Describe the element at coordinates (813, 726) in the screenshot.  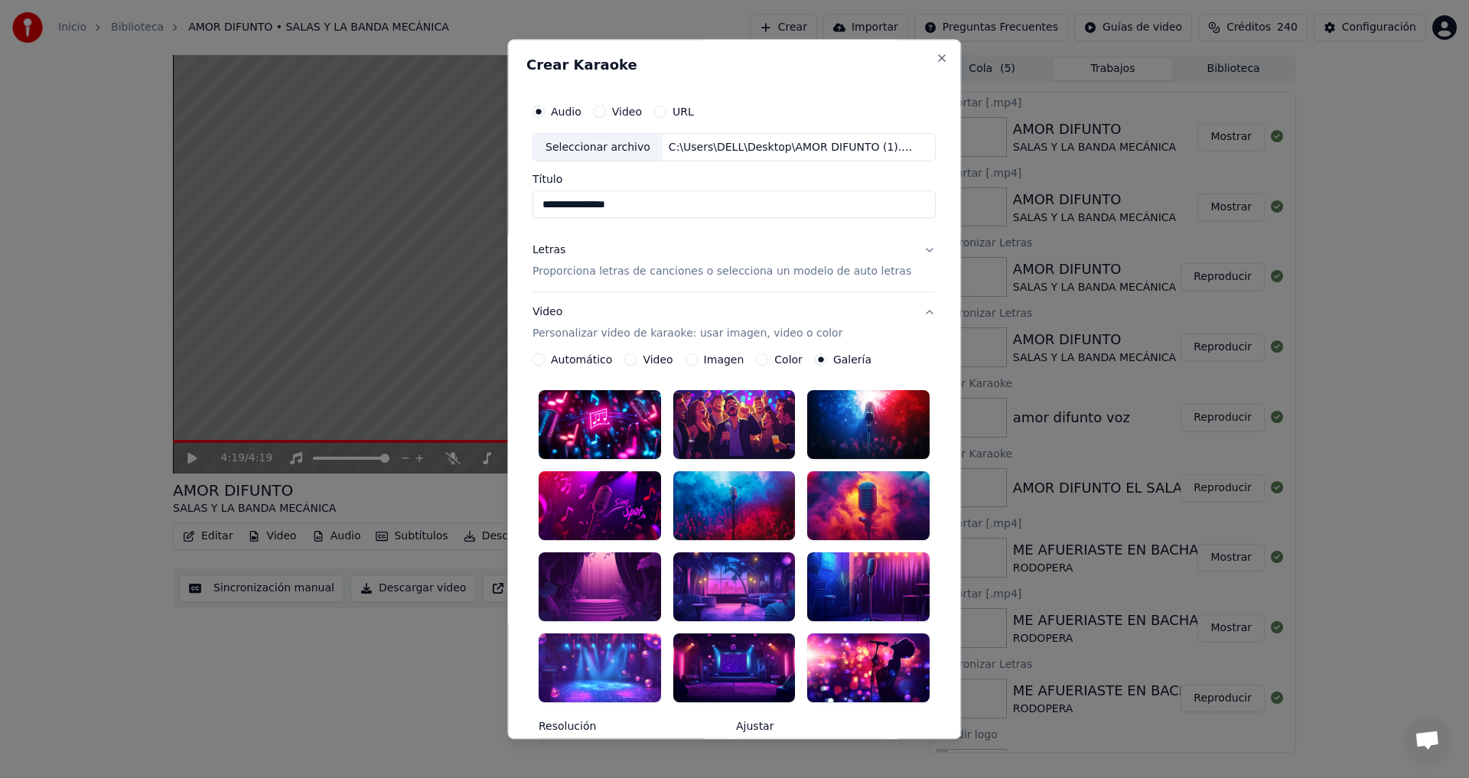
I see `label: Ajustar` at that location.